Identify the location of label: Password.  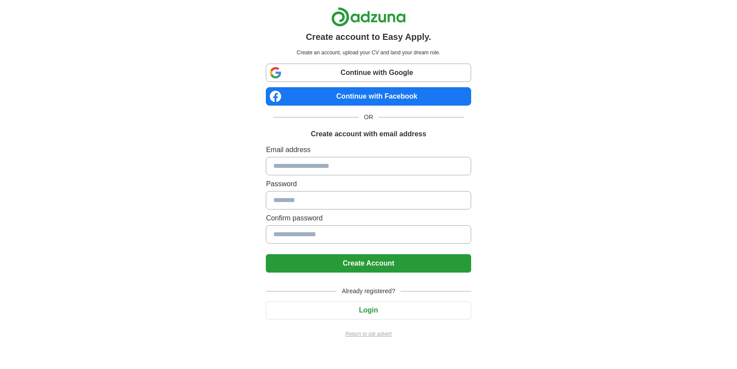
(368, 184).